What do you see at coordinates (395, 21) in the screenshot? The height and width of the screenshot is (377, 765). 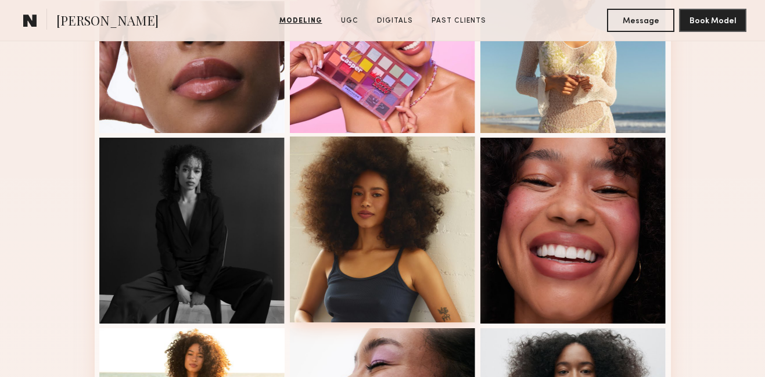 I see `a: Digitals` at bounding box center [395, 21].